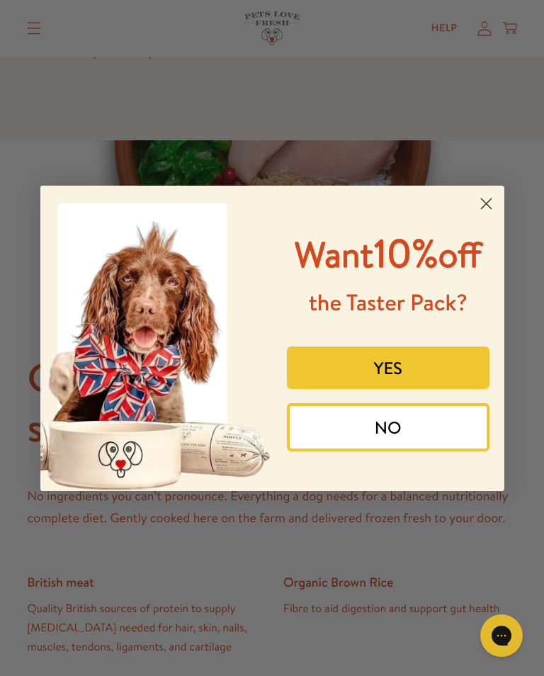 The width and height of the screenshot is (544, 676). What do you see at coordinates (388, 427) in the screenshot?
I see `button: NO` at bounding box center [388, 427].